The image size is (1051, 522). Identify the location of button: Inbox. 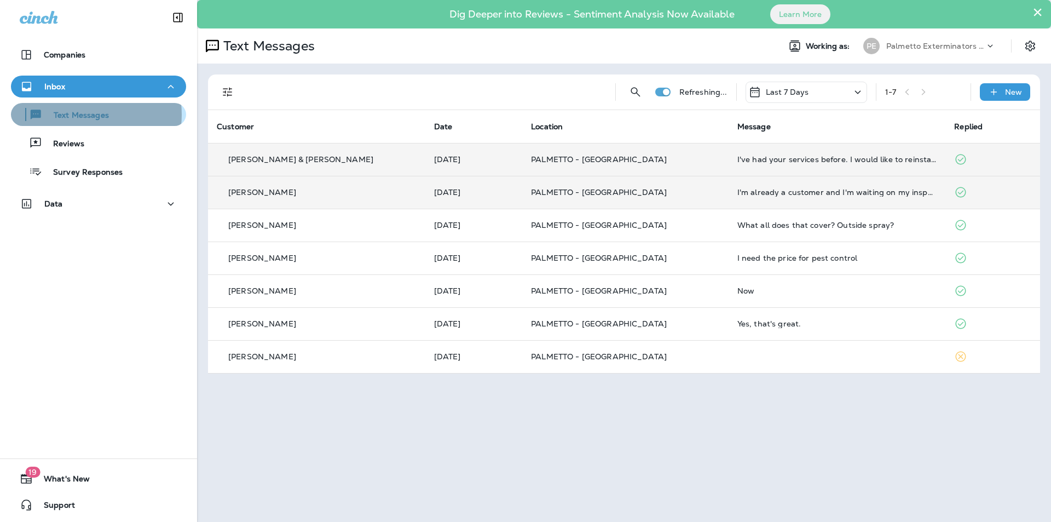
(99, 87).